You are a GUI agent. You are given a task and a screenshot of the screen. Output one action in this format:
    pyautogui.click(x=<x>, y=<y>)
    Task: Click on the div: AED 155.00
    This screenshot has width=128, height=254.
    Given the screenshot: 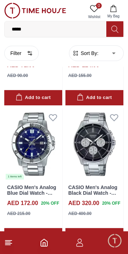 What is the action you would take?
    pyautogui.click(x=79, y=75)
    